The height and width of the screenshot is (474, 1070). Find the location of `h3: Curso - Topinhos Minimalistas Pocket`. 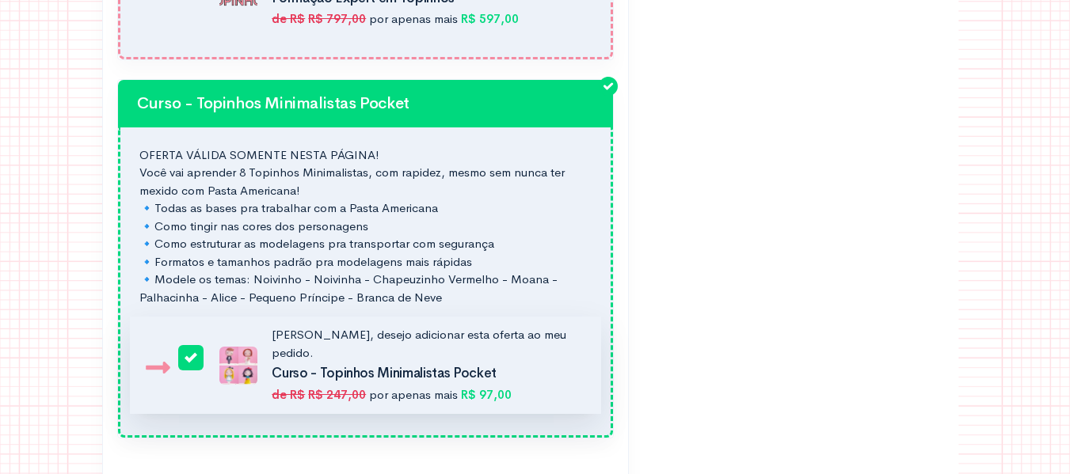

h3: Curso - Topinhos Minimalistas Pocket is located at coordinates (427, 374).